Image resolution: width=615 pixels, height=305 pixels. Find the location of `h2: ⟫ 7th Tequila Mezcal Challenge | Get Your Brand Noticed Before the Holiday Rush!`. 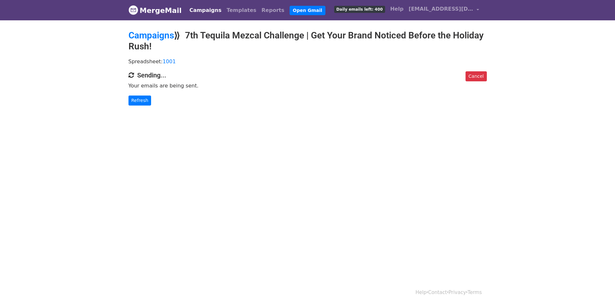

h2: ⟫ 7th Tequila Mezcal Challenge | Get Your Brand Noticed Before the Holiday Rush! is located at coordinates (308, 41).